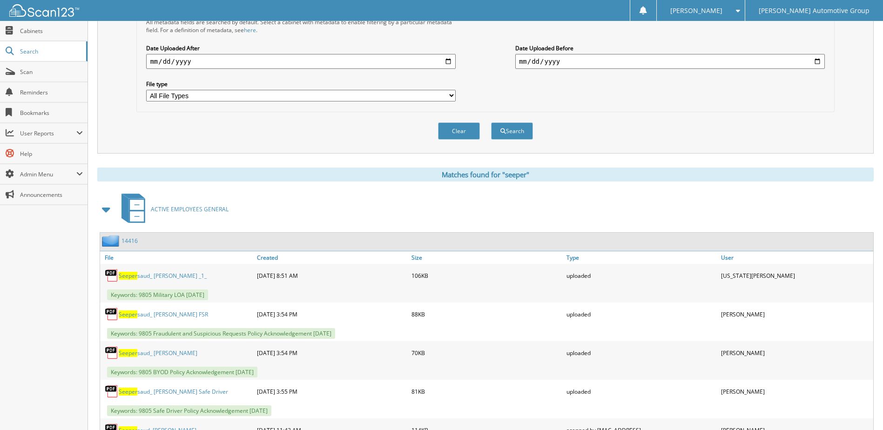 This screenshot has height=430, width=883. Describe the element at coordinates (172, 209) in the screenshot. I see `a: ACTIVE EMPLOYEES GENERAL` at that location.